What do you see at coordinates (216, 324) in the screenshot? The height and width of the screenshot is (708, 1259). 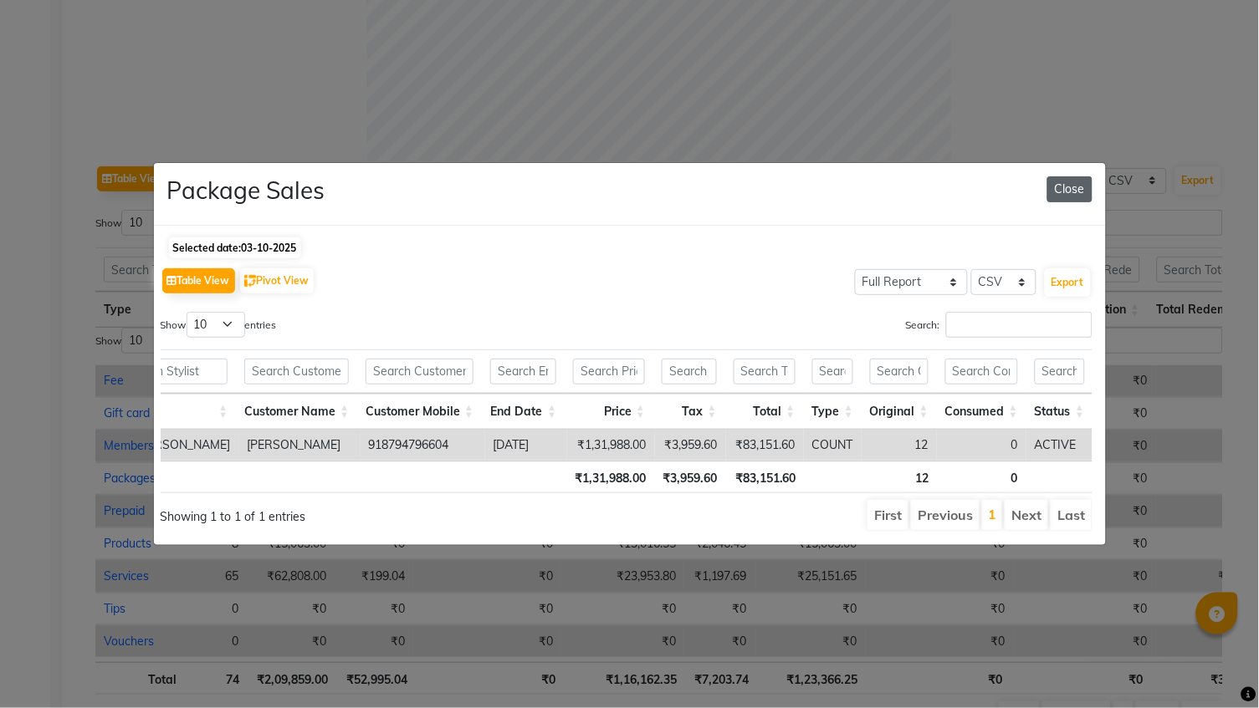 I see `select: Showentries` at bounding box center [216, 324].